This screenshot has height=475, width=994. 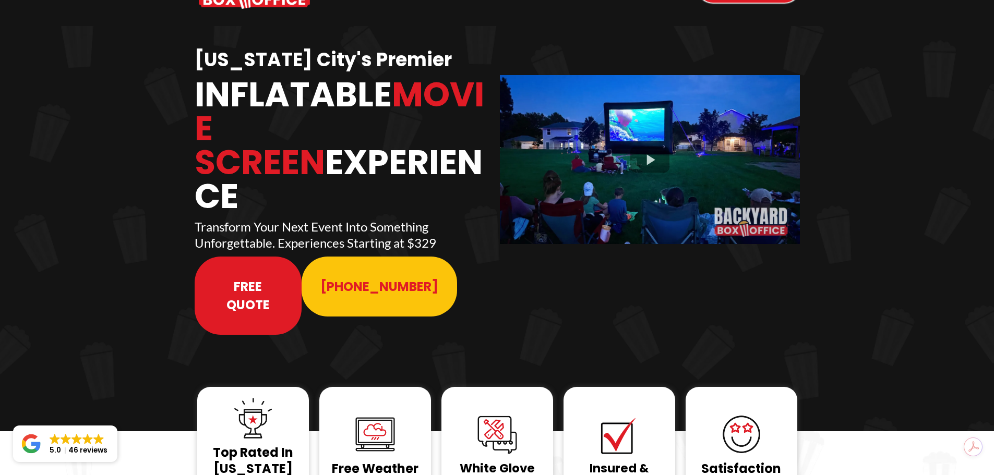 What do you see at coordinates (379, 286) in the screenshot?
I see `a: 913-214-1202` at bounding box center [379, 286].